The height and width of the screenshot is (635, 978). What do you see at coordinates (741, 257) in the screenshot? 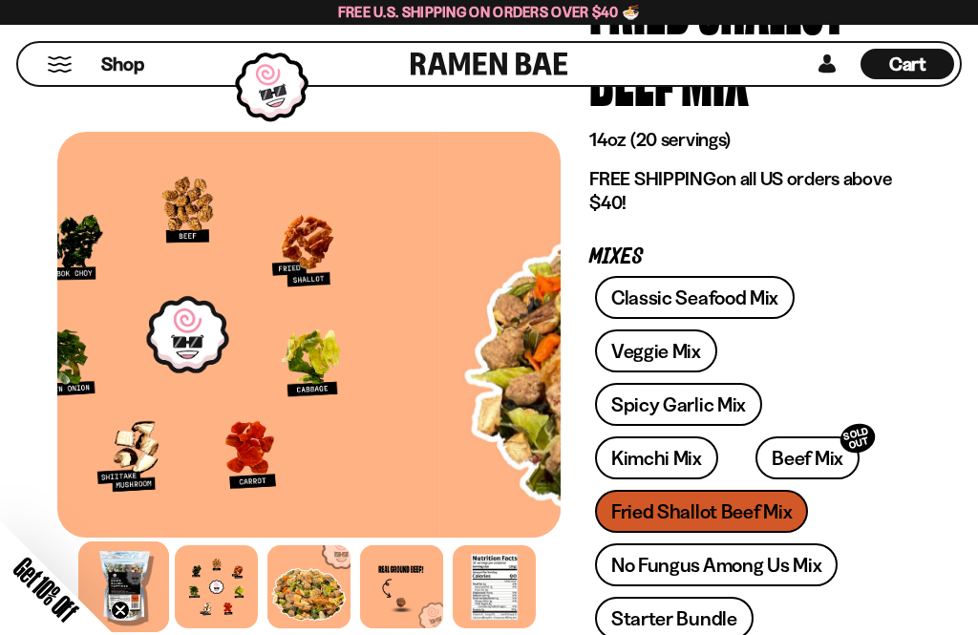
I see `p: Mixes` at bounding box center [741, 257].